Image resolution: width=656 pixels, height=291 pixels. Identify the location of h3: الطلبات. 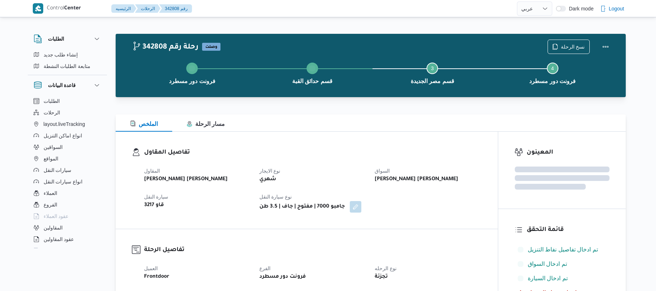
(56, 39).